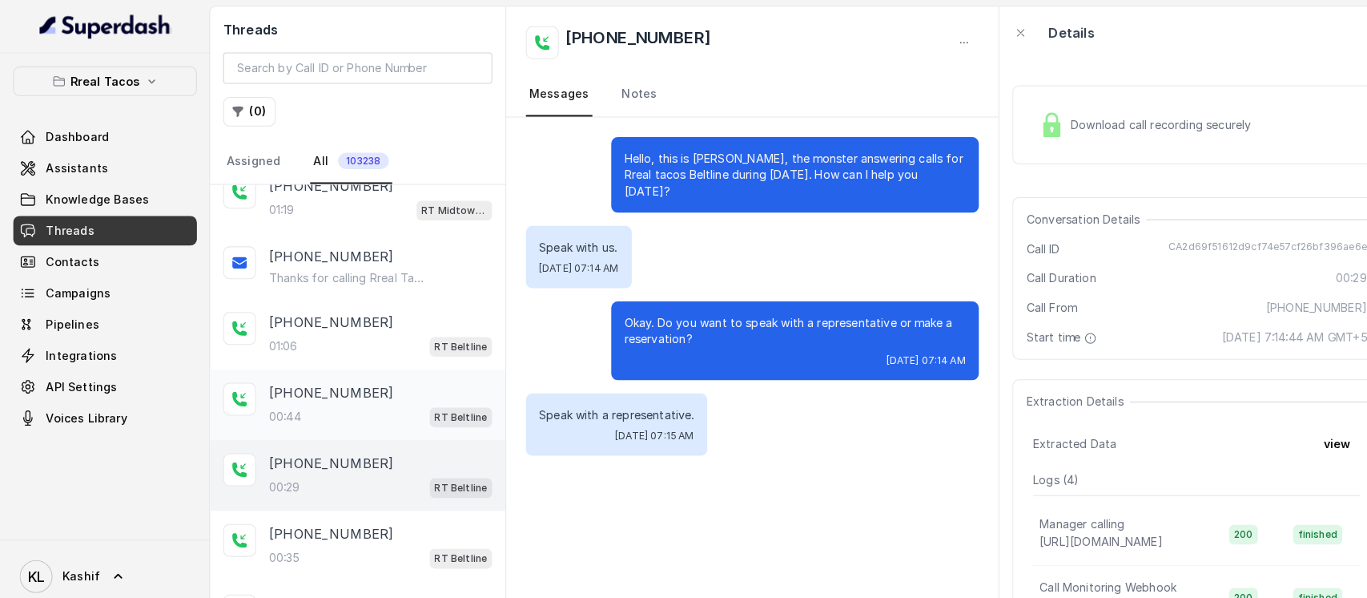 The height and width of the screenshot is (598, 1367). Describe the element at coordinates (70, 256) in the screenshot. I see `span: Contacts` at that location.